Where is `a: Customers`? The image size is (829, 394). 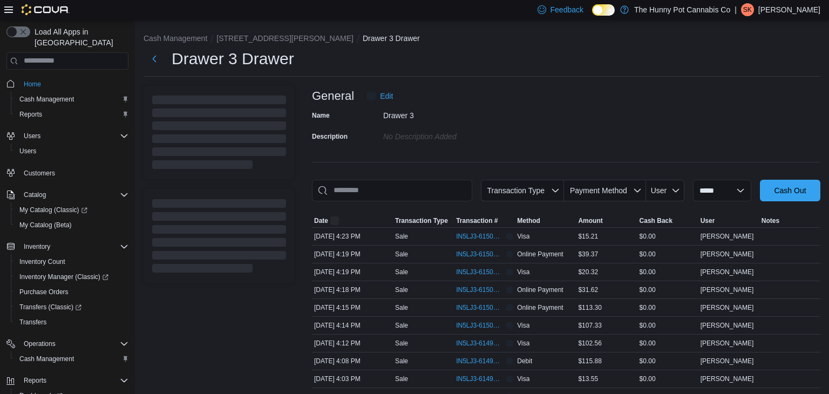 a: Customers is located at coordinates (39, 173).